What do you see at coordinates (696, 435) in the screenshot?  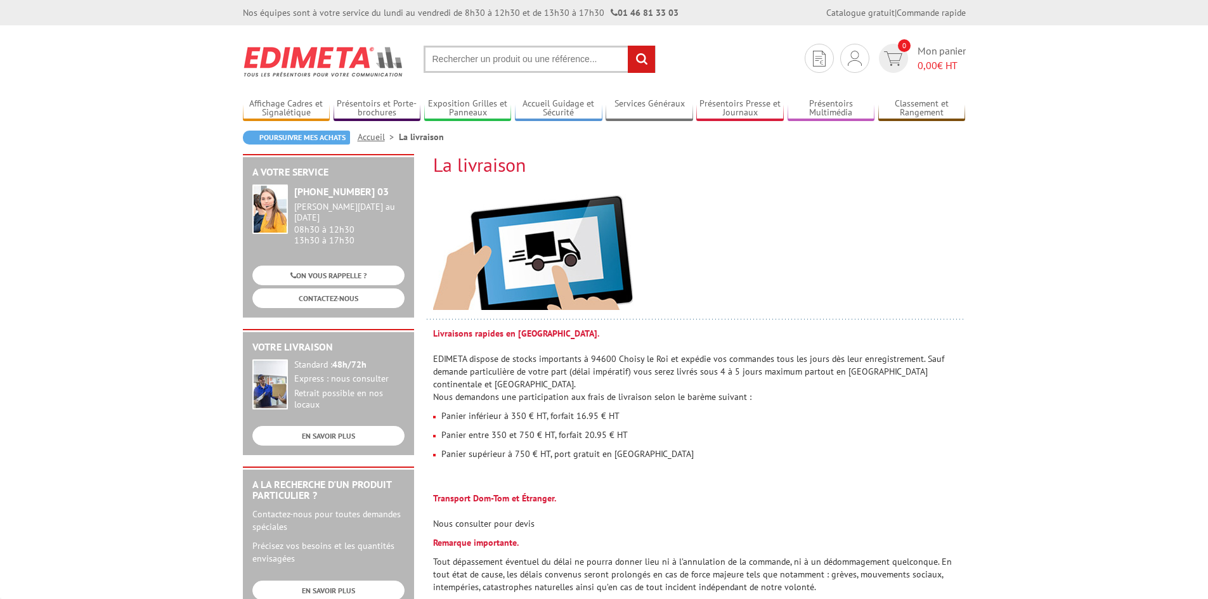 I see `p: Panier entre 350 et 750 € HT, forfait 20.95 € HT` at bounding box center [696, 435].